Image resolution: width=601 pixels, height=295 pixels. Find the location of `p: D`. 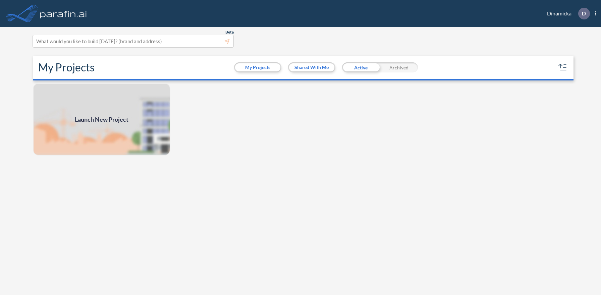

p: D is located at coordinates (584, 13).